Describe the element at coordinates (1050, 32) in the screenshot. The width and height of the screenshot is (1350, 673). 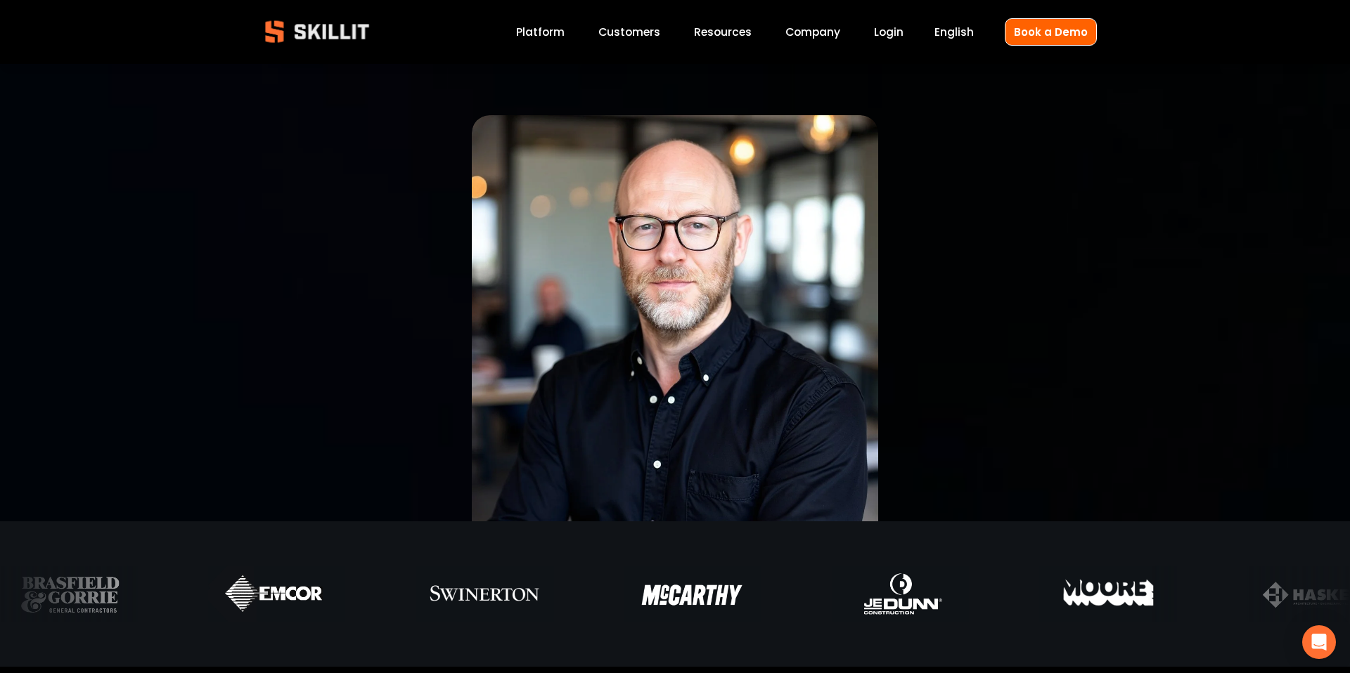
I see `a: Book a Demo` at that location.